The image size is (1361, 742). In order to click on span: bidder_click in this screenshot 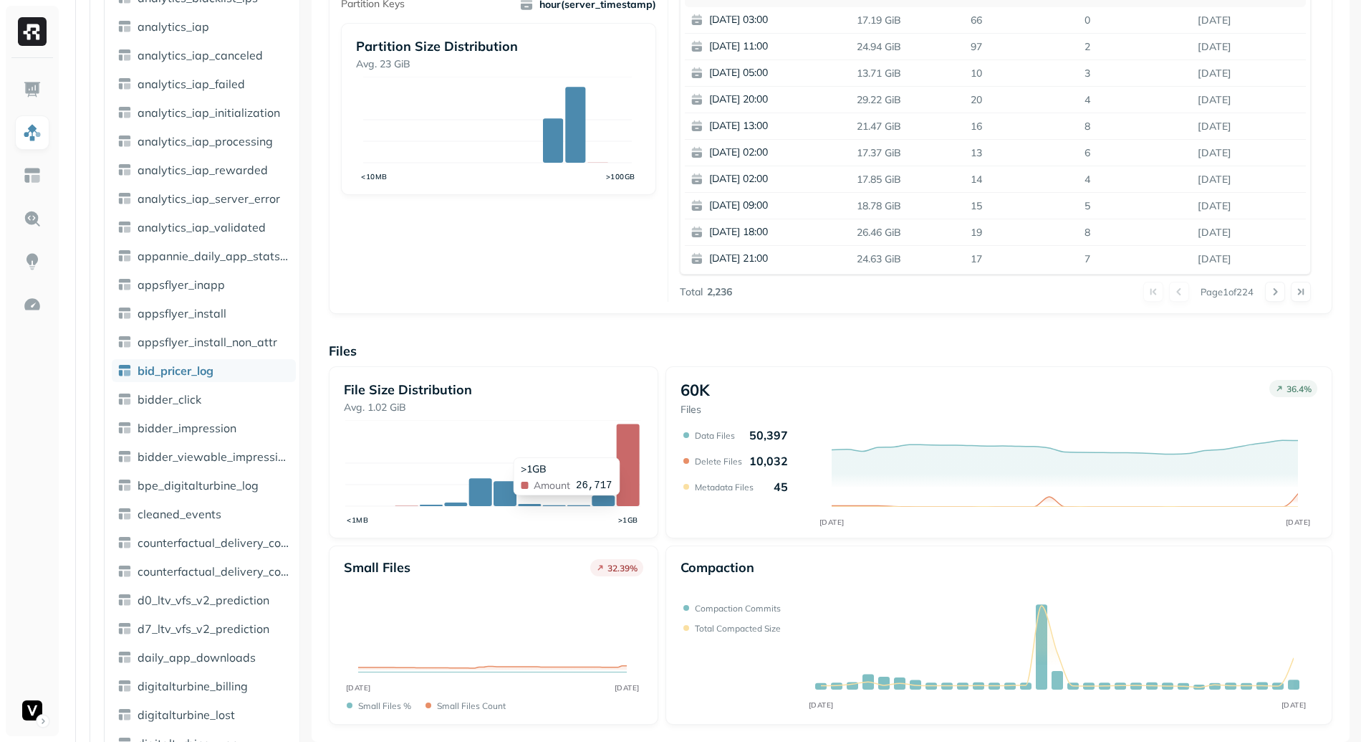, I will do `click(169, 399)`.